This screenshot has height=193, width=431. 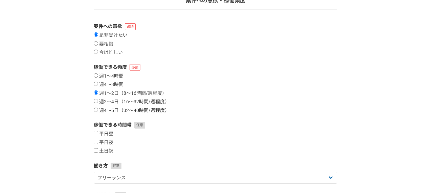 I want to click on input: 是非受けたい, so click(x=96, y=34).